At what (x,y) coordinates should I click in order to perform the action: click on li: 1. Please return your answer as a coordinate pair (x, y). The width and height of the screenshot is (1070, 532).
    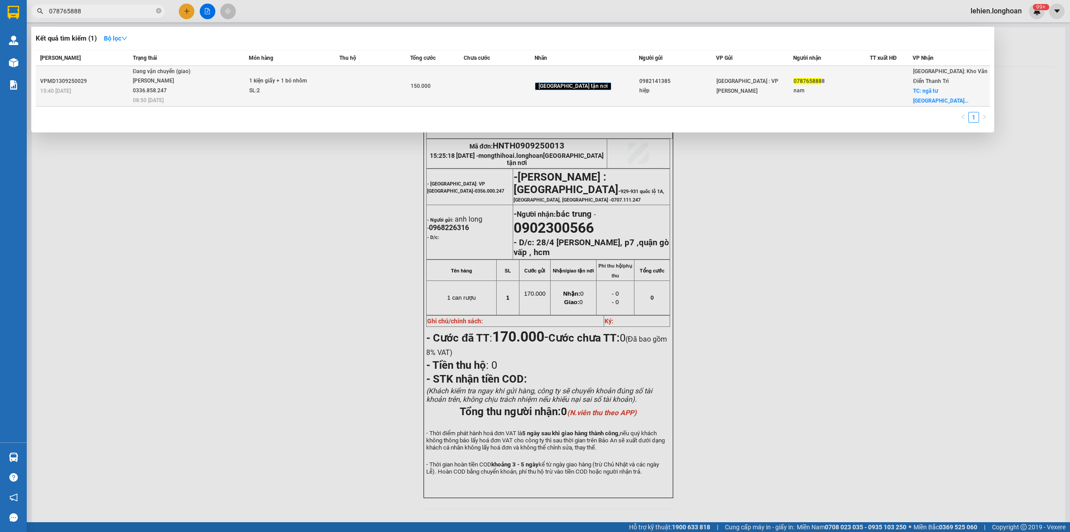
    Looking at the image, I should click on (974, 117).